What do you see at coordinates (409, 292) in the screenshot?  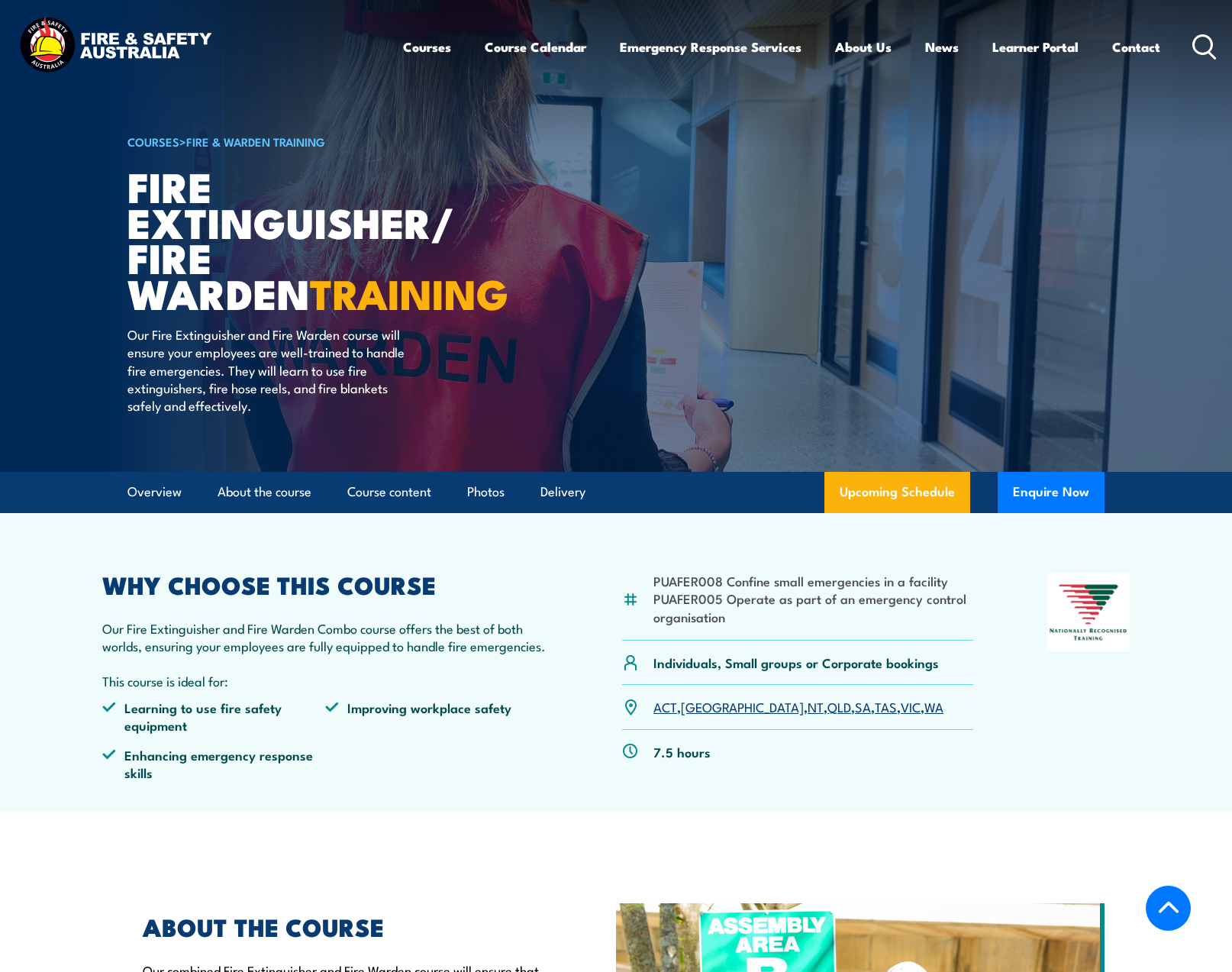 I see `strong: TRAINING` at bounding box center [409, 292].